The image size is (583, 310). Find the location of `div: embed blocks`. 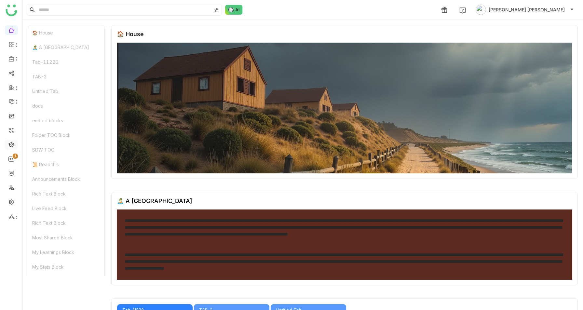

div: embed blocks is located at coordinates (66, 120).